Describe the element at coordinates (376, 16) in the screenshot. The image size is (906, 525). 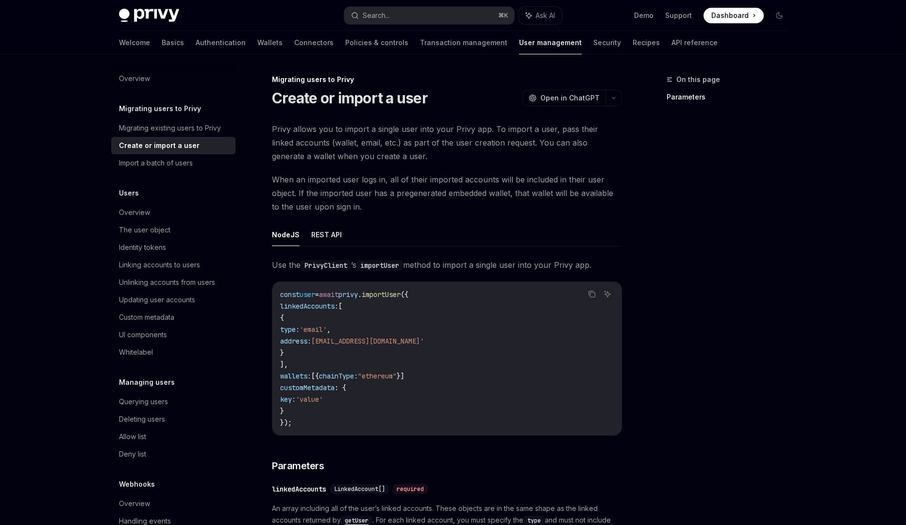
I see `div: Search...` at that location.